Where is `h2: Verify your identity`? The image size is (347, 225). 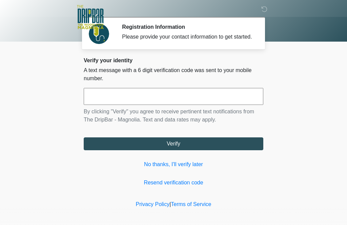
h2: Verify your identity is located at coordinates (173, 60).